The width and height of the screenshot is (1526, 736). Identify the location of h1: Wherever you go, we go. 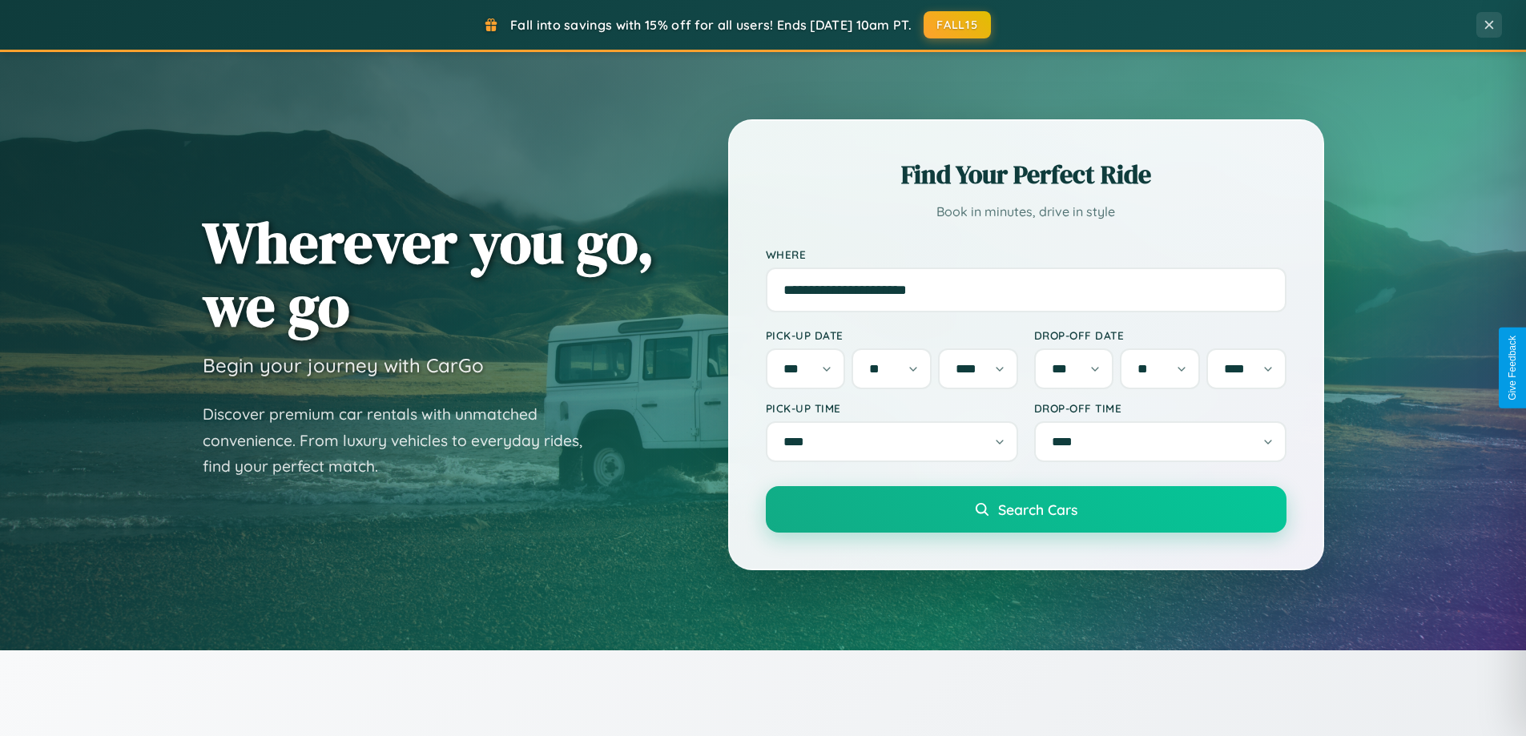
(429, 274).